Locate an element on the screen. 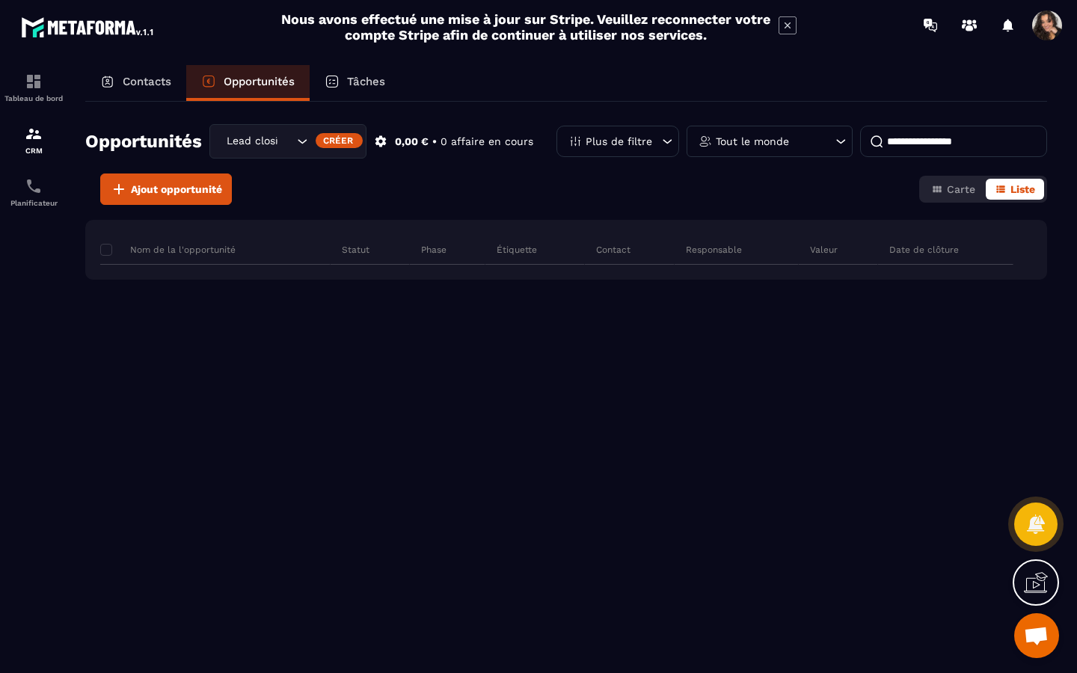  p: Phase is located at coordinates (434, 250).